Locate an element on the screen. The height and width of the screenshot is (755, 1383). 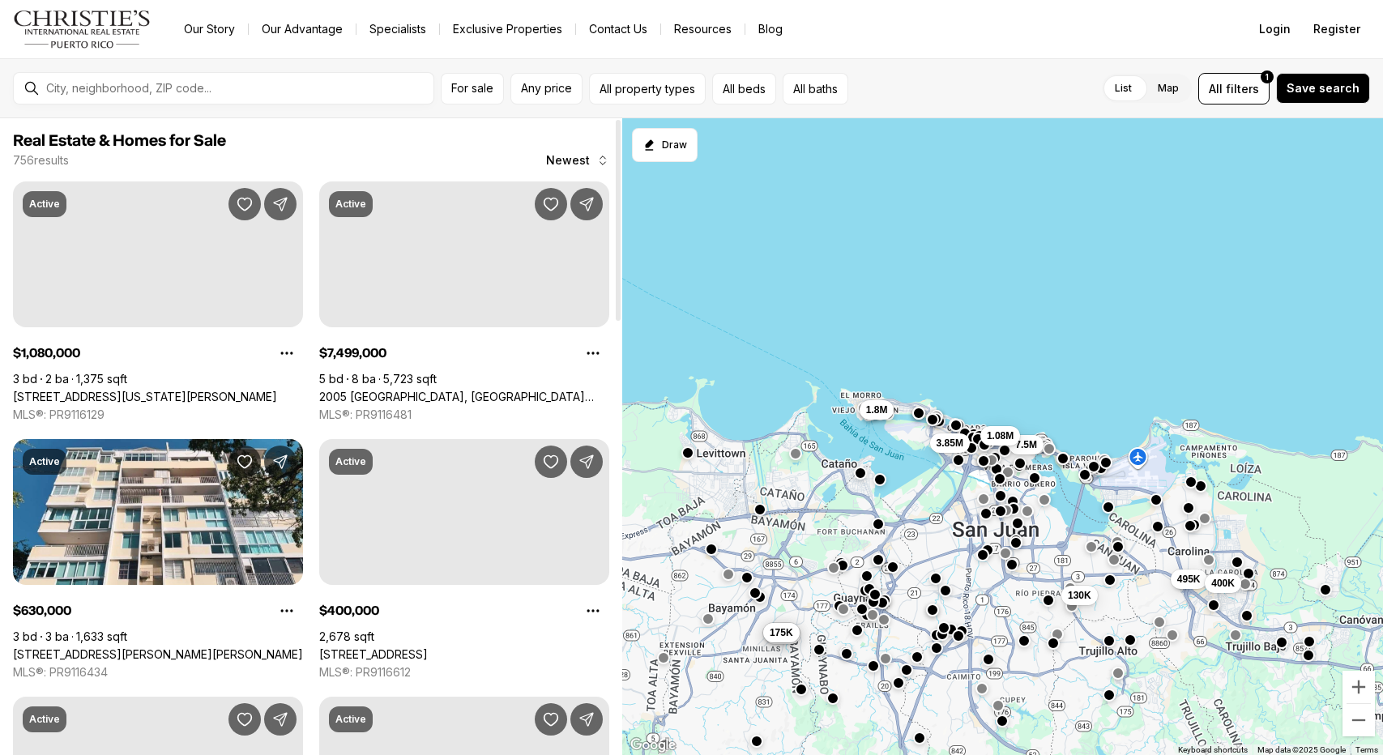
button: Save Property: 2005 CALLE ESPANA is located at coordinates (551, 204).